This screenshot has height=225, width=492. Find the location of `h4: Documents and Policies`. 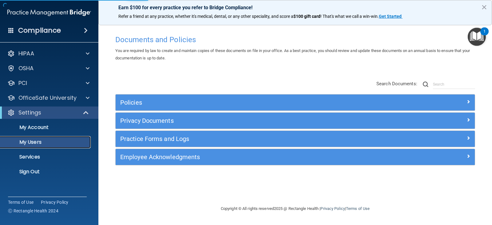

h4: Documents and Policies is located at coordinates (295, 40).